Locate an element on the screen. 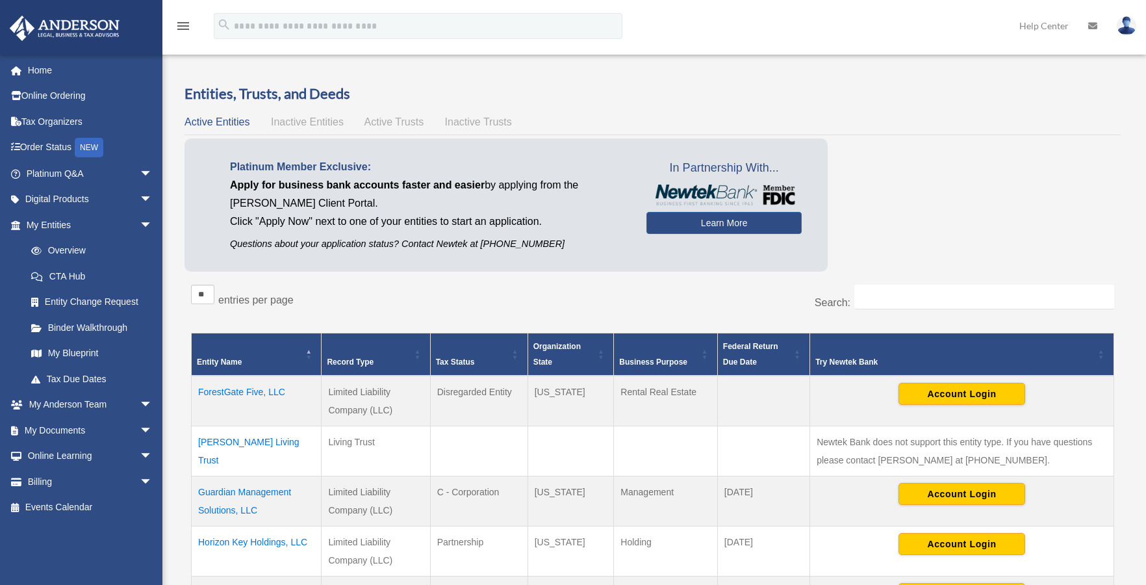 The width and height of the screenshot is (1146, 585). a: My Anderson Teamarrow_drop_down is located at coordinates (90, 405).